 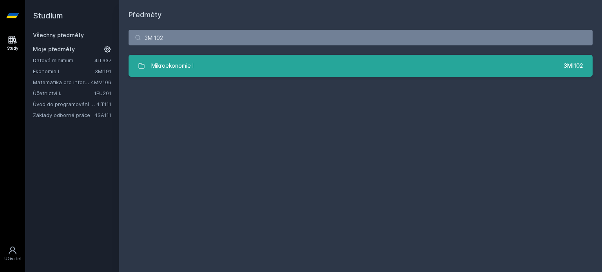 What do you see at coordinates (13, 259) in the screenshot?
I see `div: Uživatel` at bounding box center [13, 259].